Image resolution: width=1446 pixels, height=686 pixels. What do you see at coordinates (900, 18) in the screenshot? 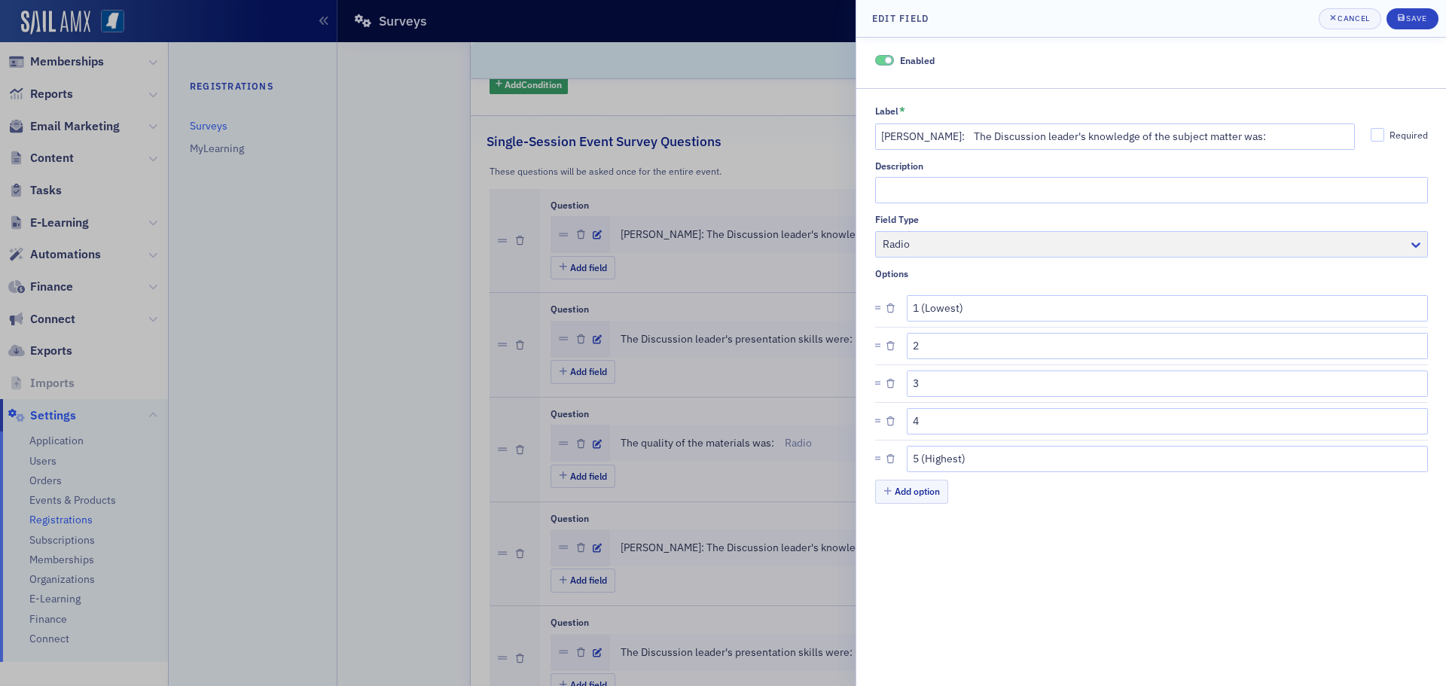
I see `h4: Edit Field` at bounding box center [900, 18].